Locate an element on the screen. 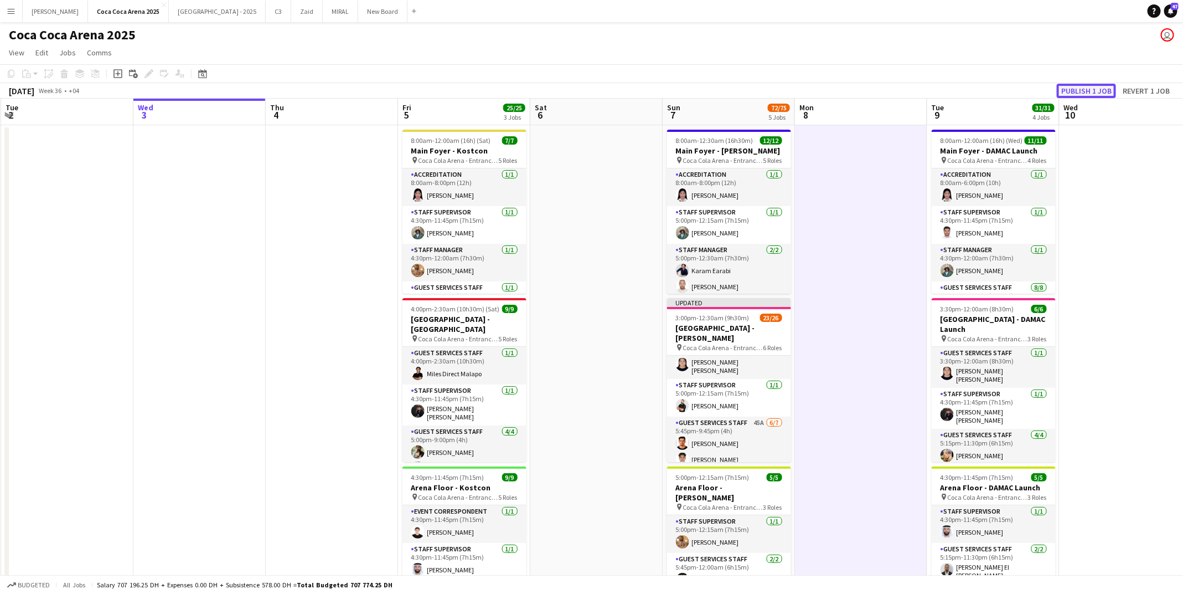 Image resolution: width=1183 pixels, height=594 pixels. h3: Main Foyer - Kostcon is located at coordinates (465, 151).